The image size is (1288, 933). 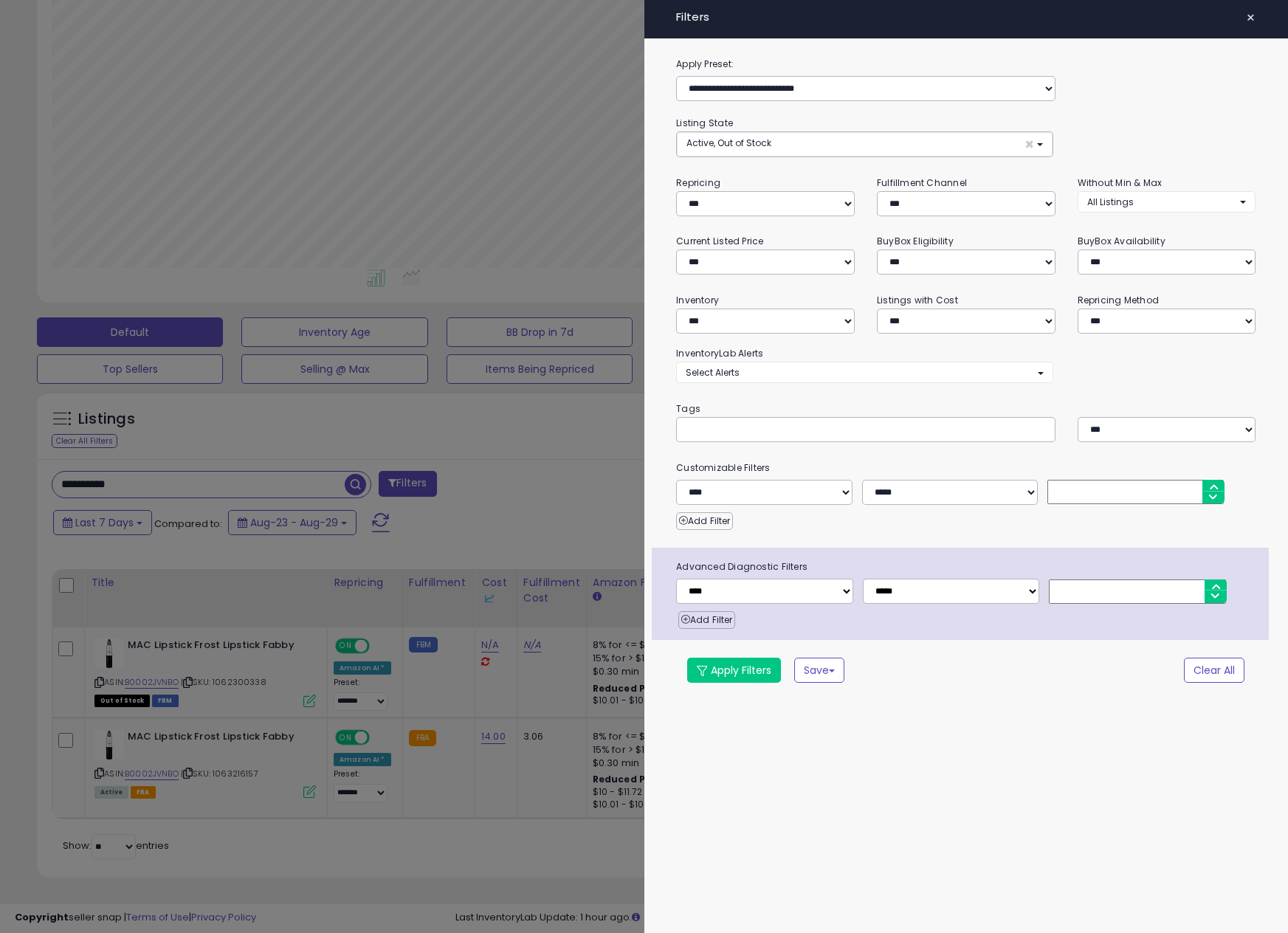 I want to click on label: Apply Preset:, so click(x=965, y=65).